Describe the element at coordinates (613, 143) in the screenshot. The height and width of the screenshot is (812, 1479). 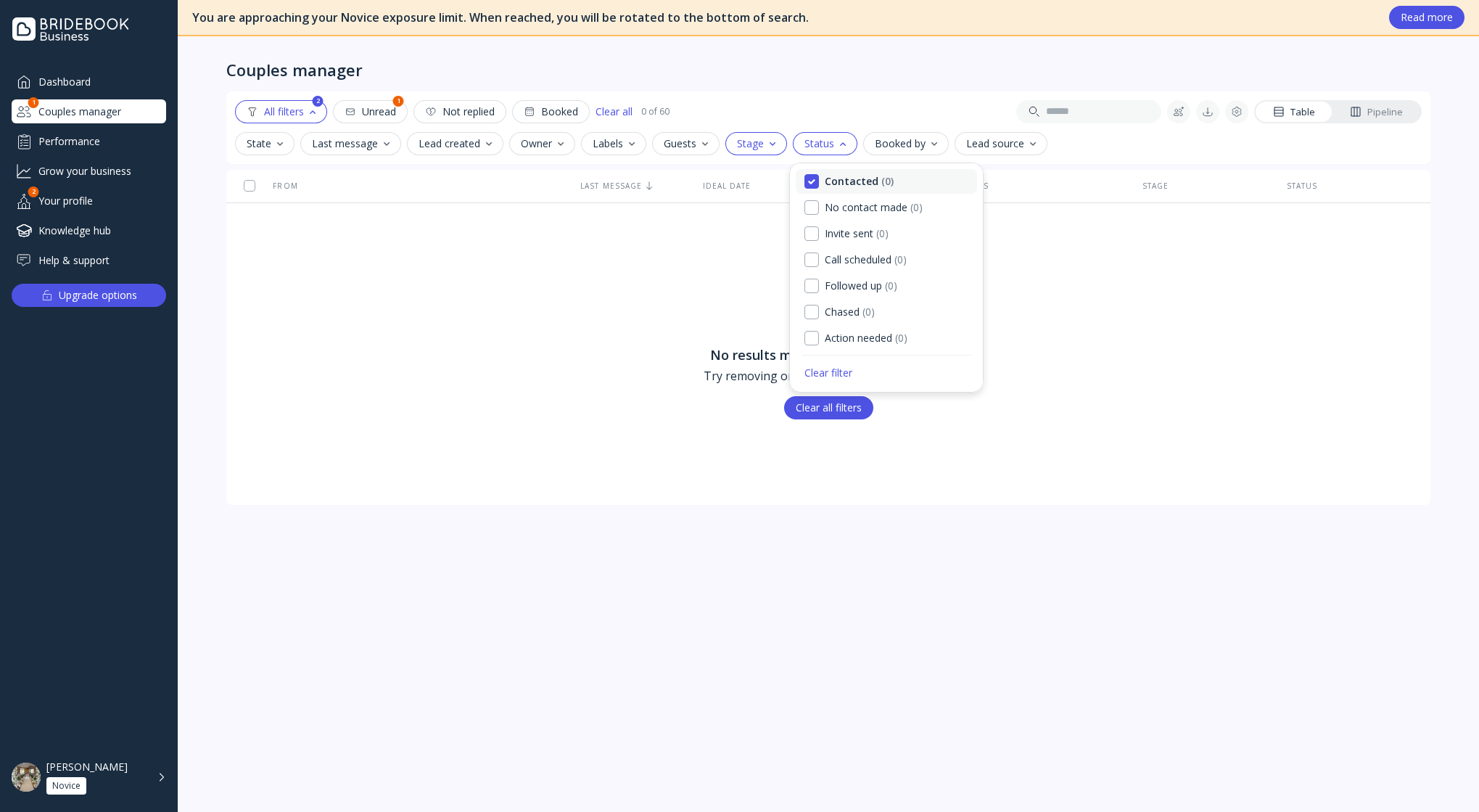
I see `button: Labels` at that location.